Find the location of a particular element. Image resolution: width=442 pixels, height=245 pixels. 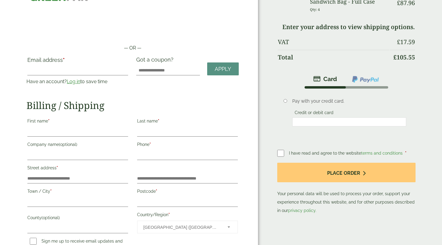

th: Total is located at coordinates (334, 57).